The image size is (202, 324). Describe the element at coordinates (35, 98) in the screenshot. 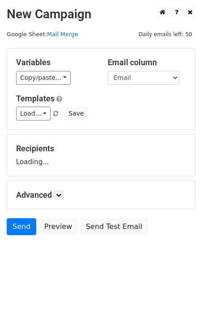

I see `a: Templates` at that location.